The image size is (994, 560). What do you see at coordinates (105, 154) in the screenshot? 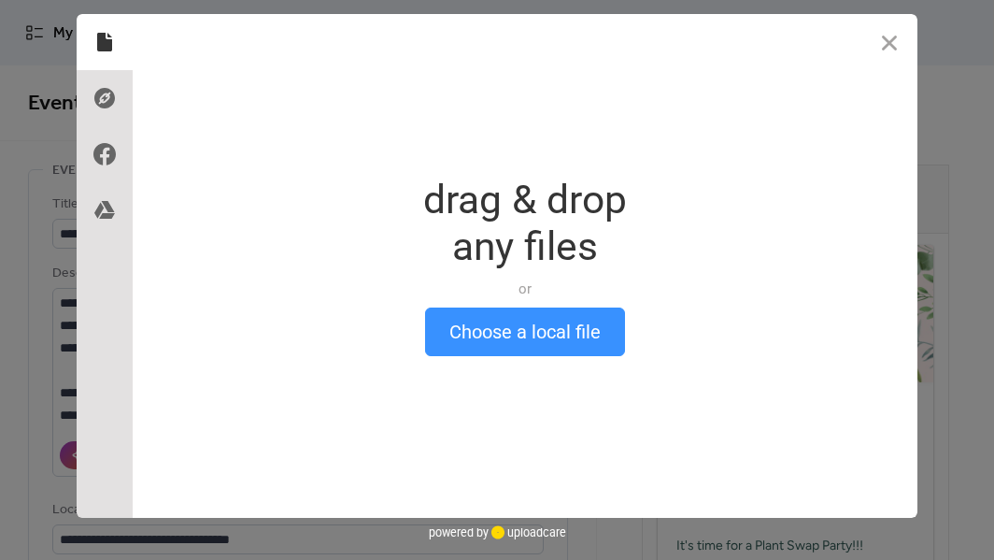
I see `div: Facebook` at bounding box center [105, 154].